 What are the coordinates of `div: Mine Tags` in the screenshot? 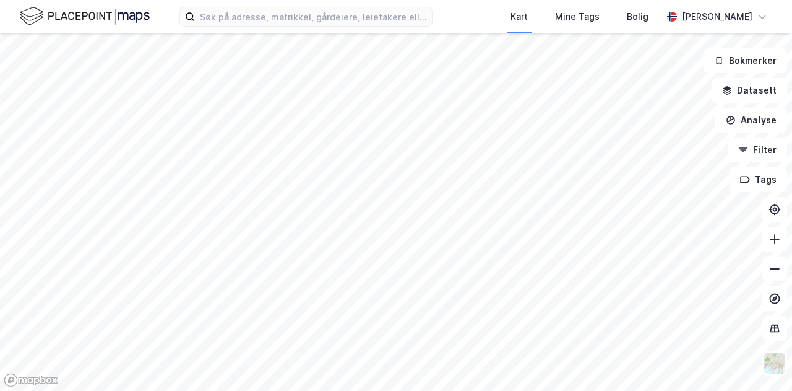 It's located at (578, 17).